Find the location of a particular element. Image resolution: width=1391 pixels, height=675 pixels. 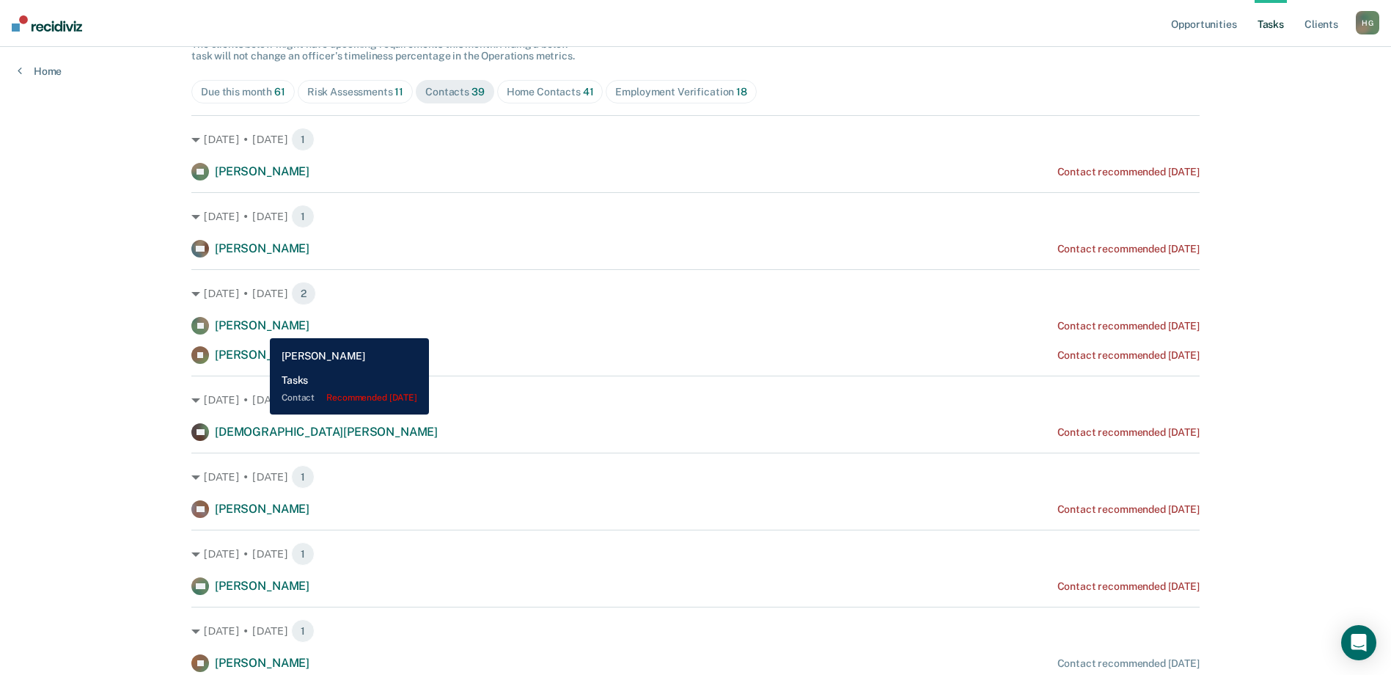

div: Due this month is located at coordinates (243, 92).